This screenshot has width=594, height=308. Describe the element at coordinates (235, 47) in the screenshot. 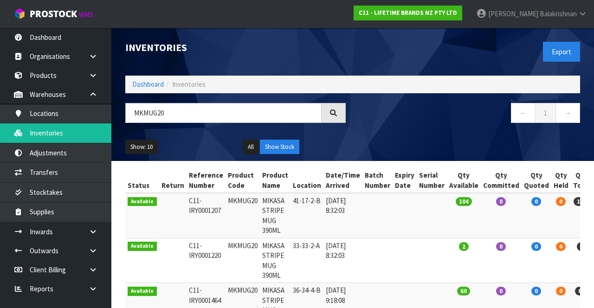

I see `h1: Inventories` at that location.